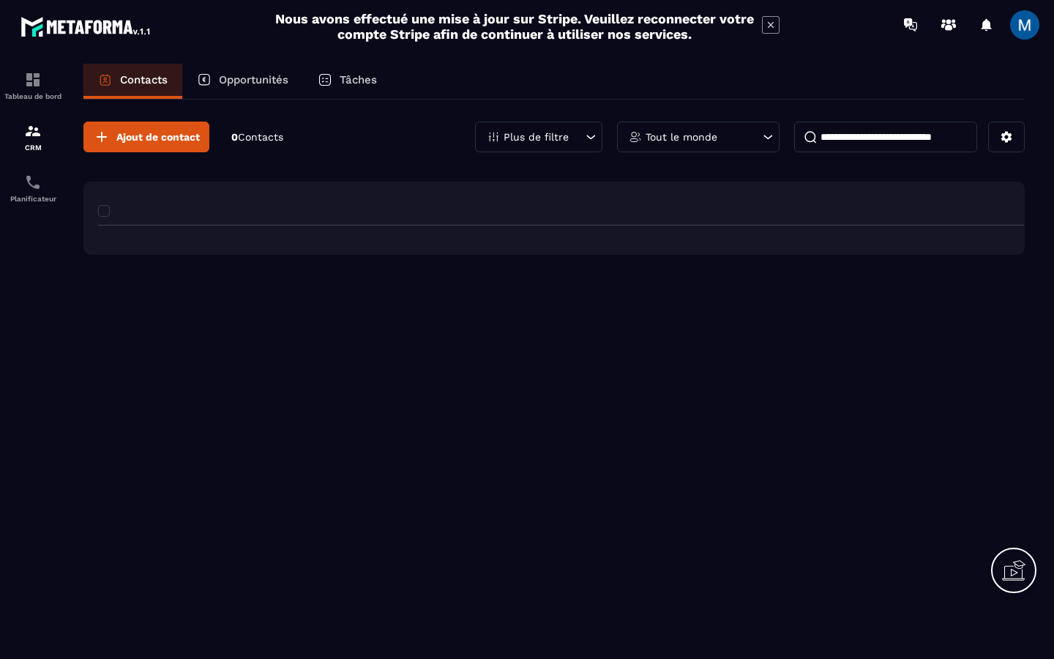  Describe the element at coordinates (257, 137) in the screenshot. I see `p: 0` at that location.